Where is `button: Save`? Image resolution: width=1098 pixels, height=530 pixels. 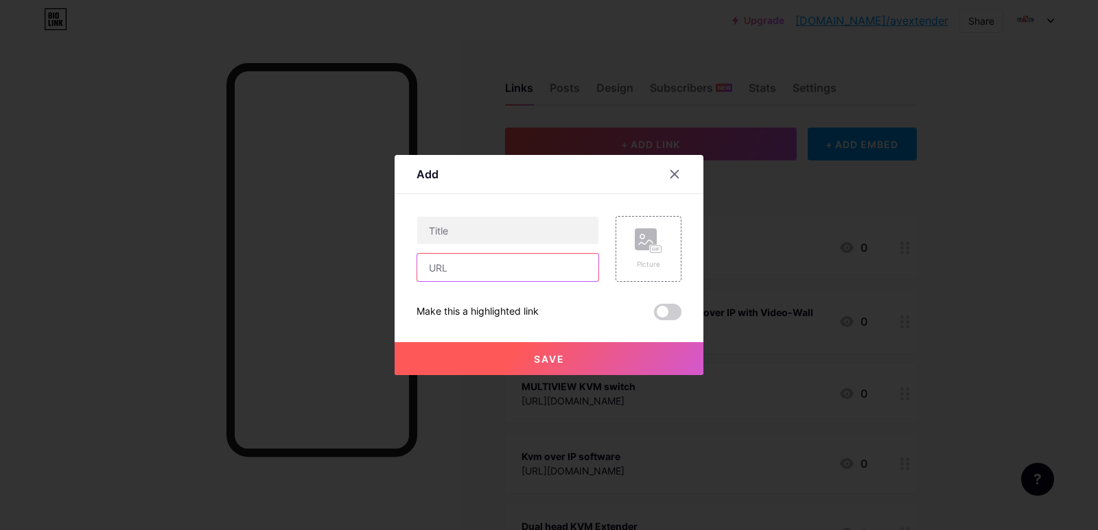 button: Save is located at coordinates (549, 359).